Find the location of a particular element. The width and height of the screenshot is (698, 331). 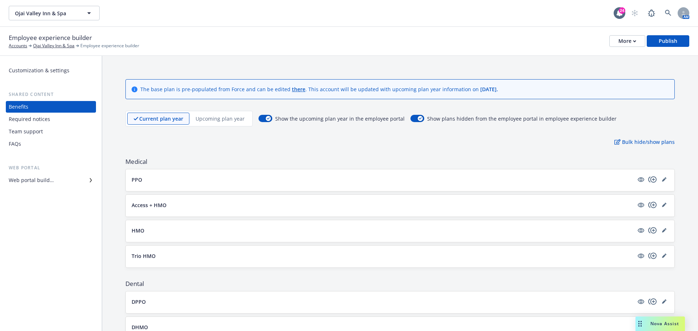

p: Access + HMO is located at coordinates (149, 205).